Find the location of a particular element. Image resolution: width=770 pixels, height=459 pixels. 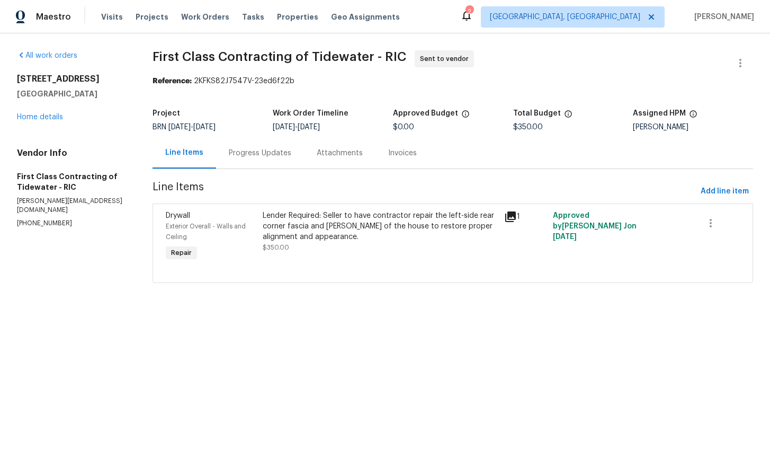

div: 2KFKS82J7547V-23ed6f22b is located at coordinates (453, 81).